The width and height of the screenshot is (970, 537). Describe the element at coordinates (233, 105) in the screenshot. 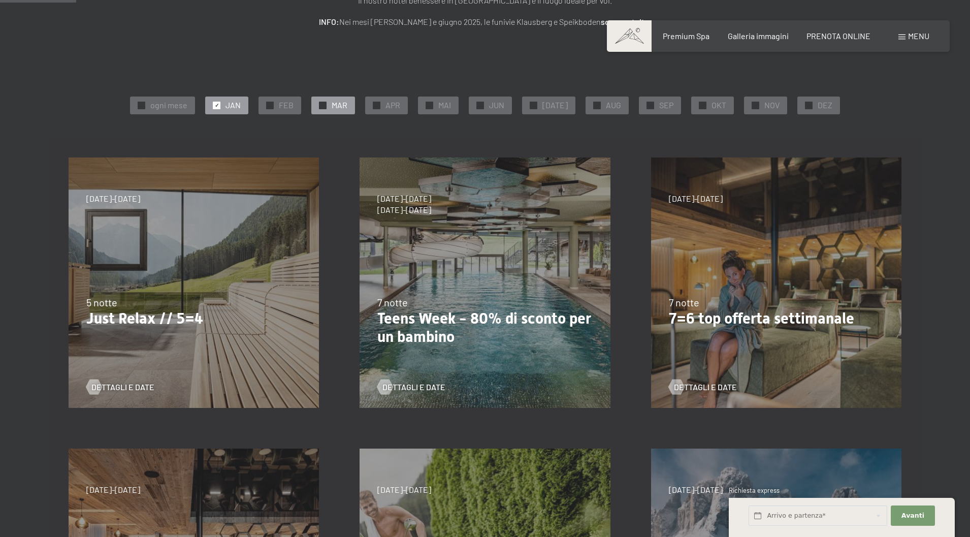

I see `span: JAN` at that location.